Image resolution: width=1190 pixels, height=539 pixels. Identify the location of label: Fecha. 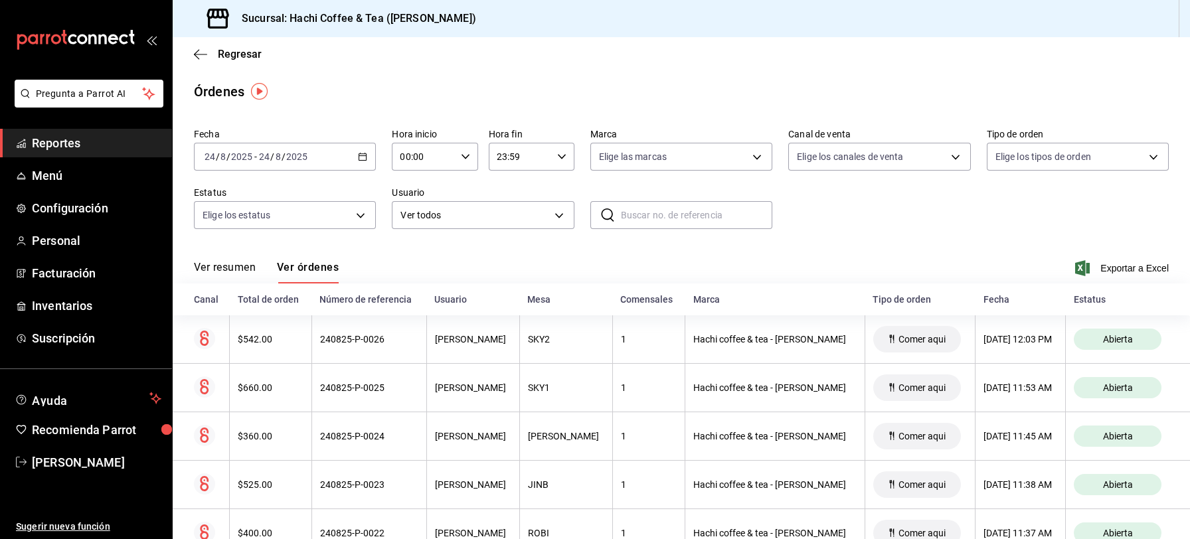
(285, 134).